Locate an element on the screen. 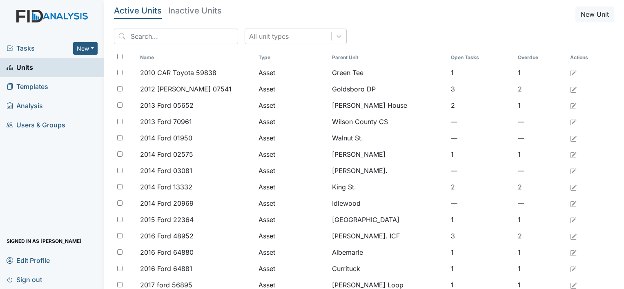  span: 2013 Ford 05652 is located at coordinates (167, 105).